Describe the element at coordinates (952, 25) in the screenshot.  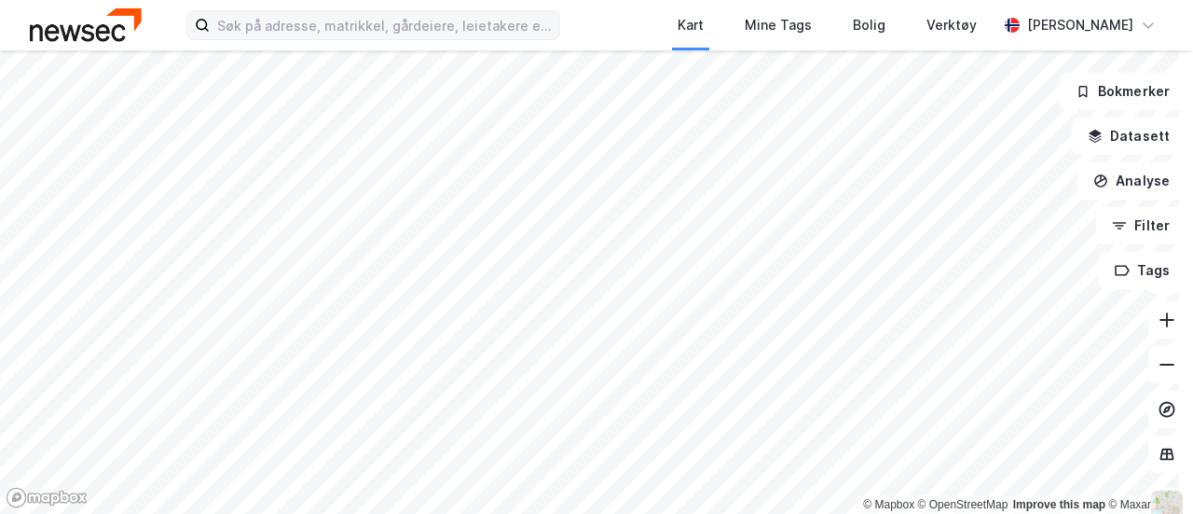
I see `div: Verktøy` at that location.